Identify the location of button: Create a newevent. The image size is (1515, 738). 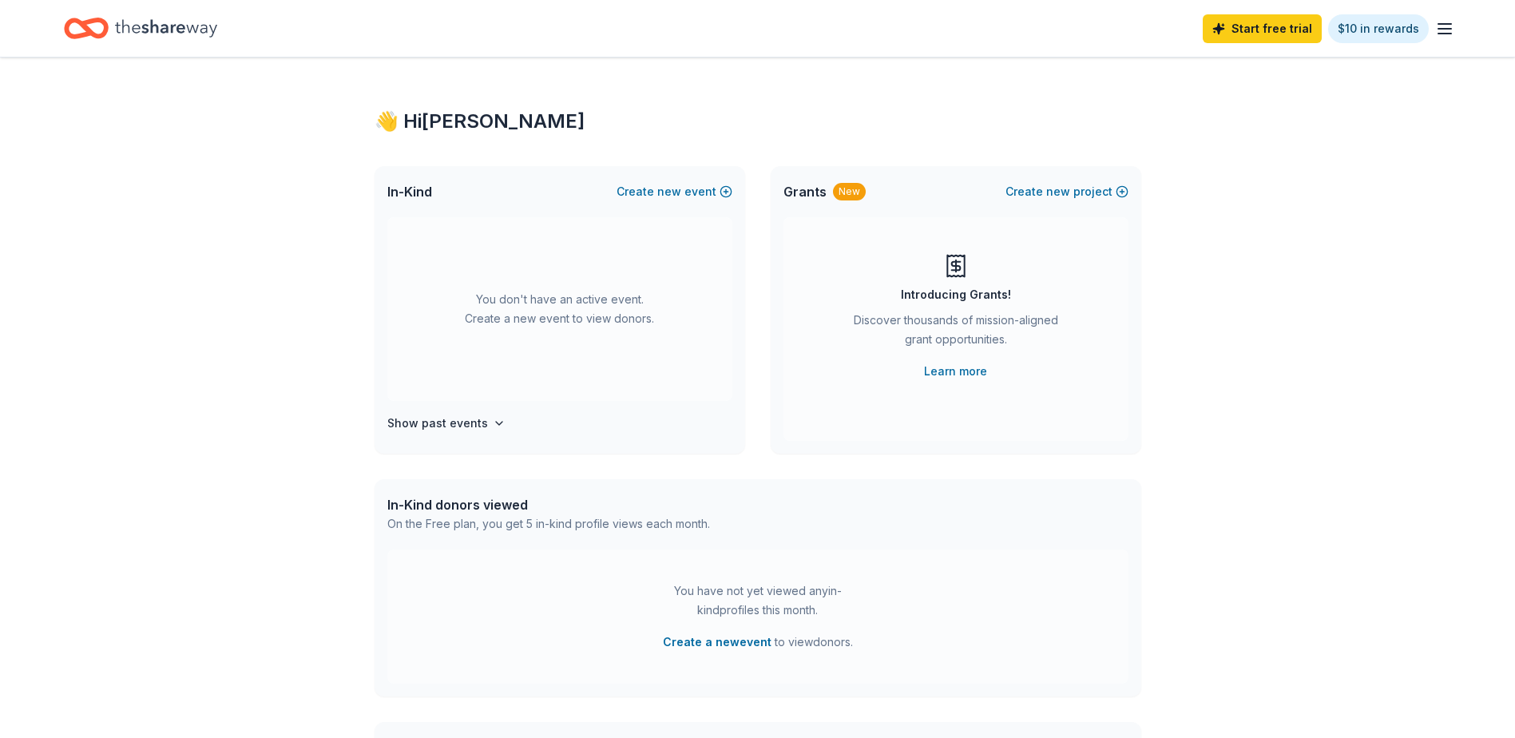
(717, 642).